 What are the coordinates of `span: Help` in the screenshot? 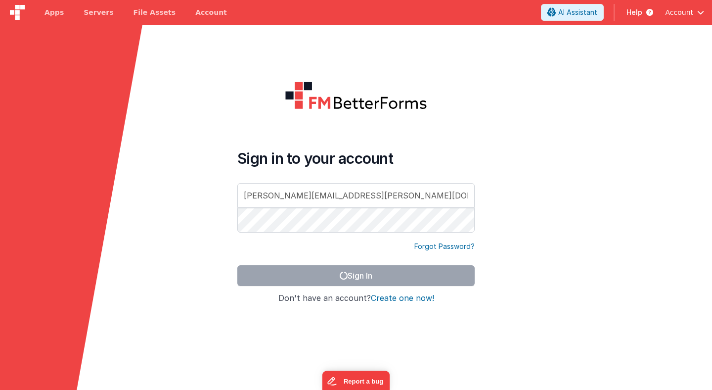 It's located at (635, 12).